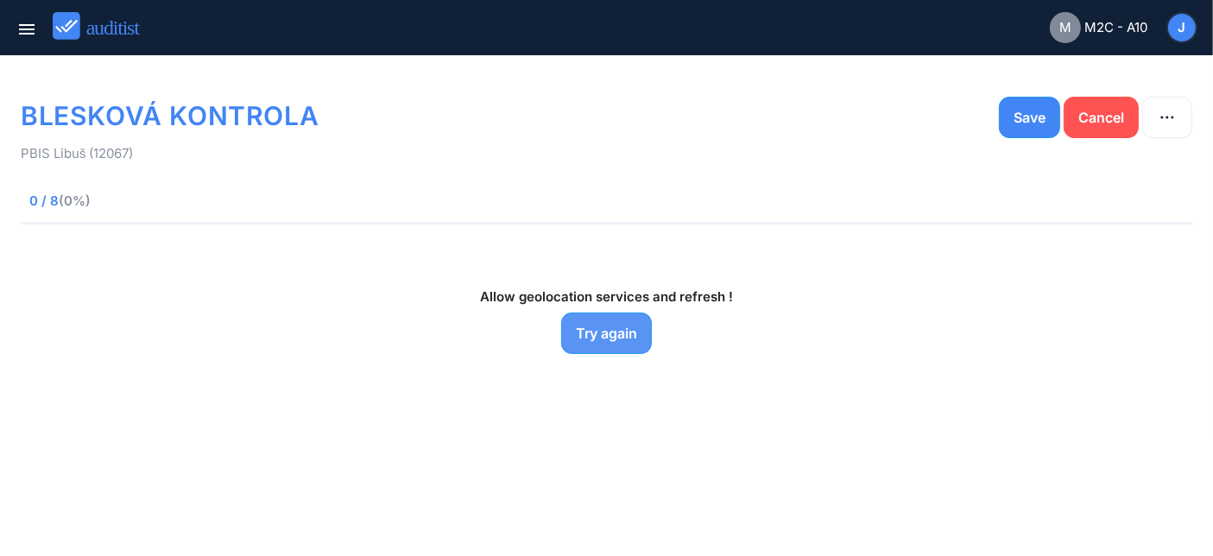  I want to click on span: 0 / 8, so click(180, 201).